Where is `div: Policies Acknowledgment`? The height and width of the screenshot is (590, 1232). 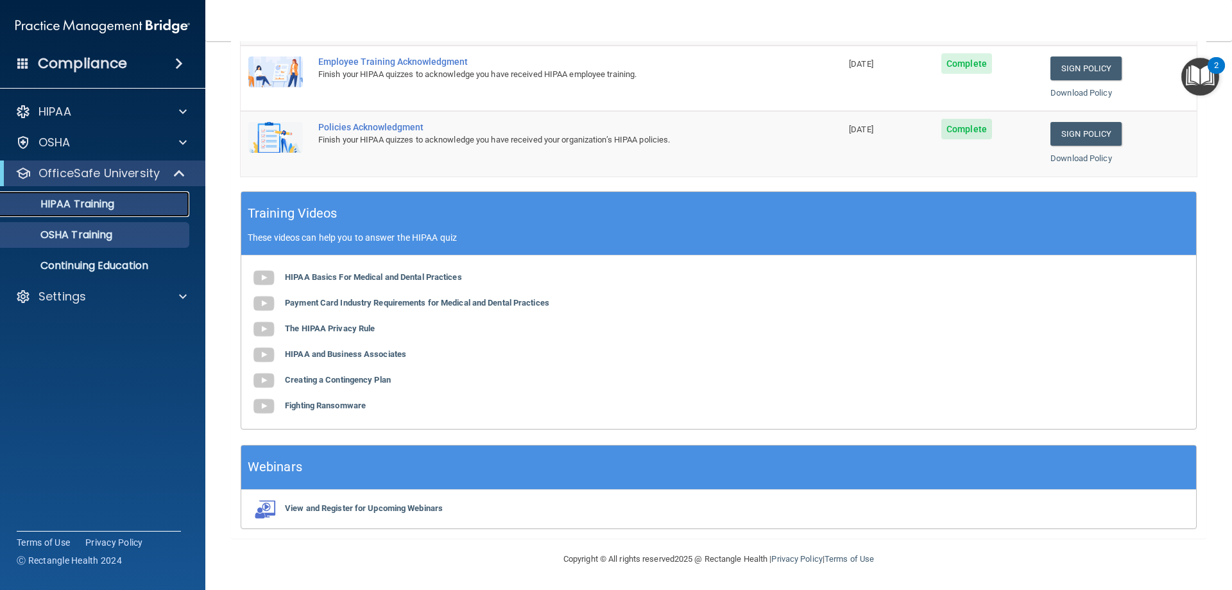 div: Policies Acknowledgment is located at coordinates (547, 127).